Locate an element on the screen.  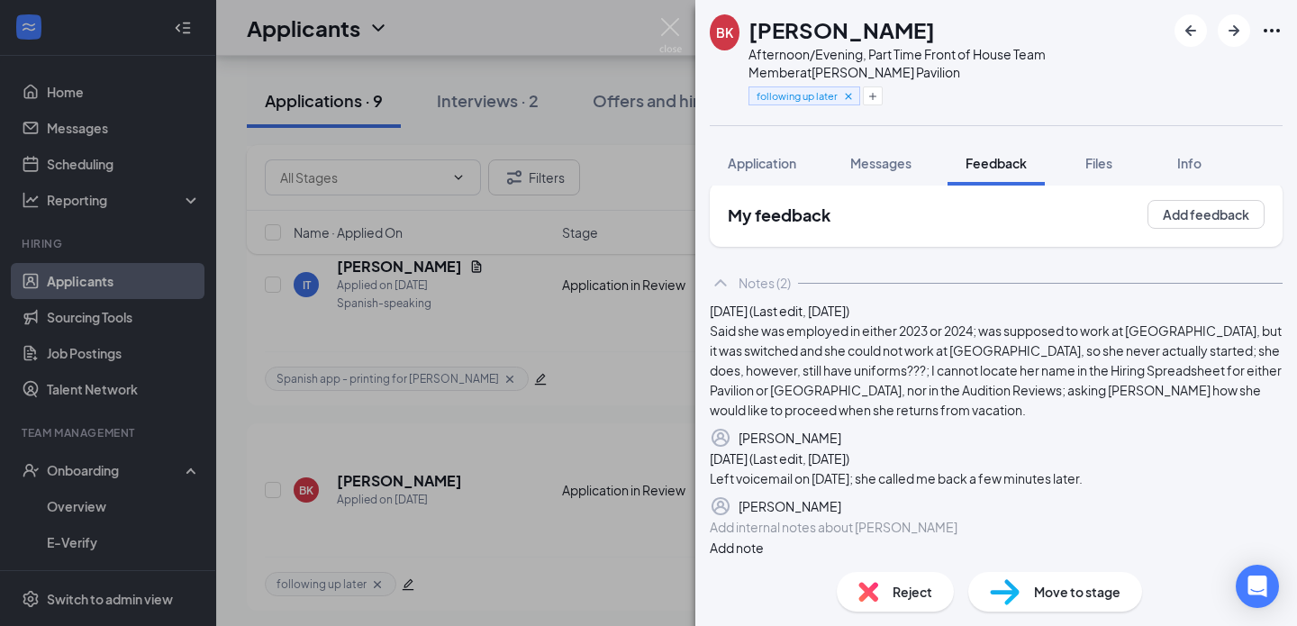
span: Feedback is located at coordinates (996, 163).